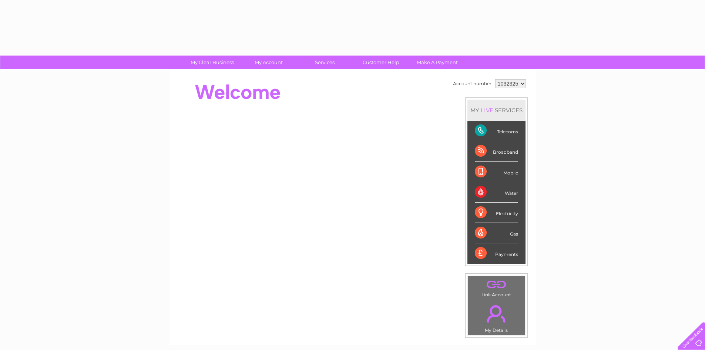  I want to click on div: MY SERVICES, so click(497, 110).